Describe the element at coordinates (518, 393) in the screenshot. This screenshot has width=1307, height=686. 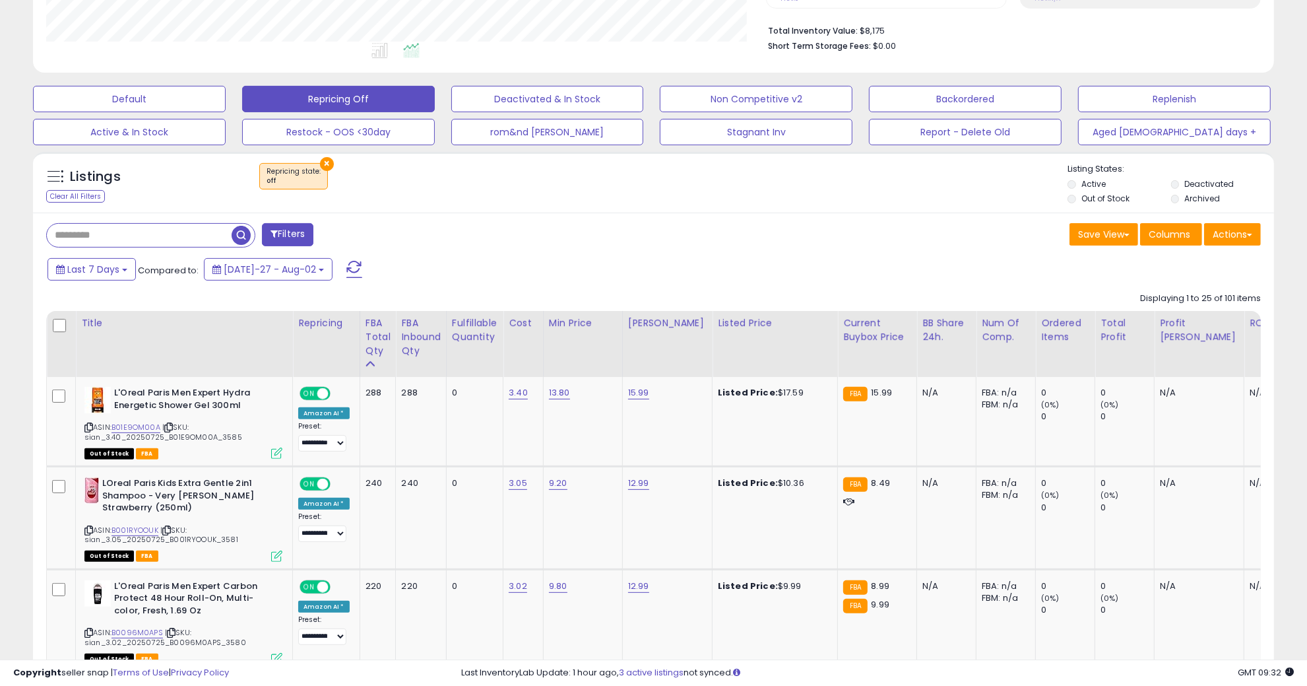
I see `a: 3.40` at that location.